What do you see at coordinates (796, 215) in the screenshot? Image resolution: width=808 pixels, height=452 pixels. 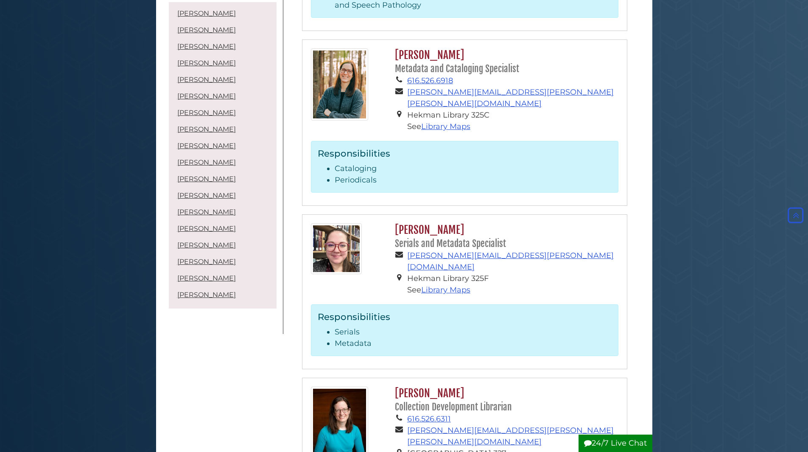 I see `a: Back to Top` at bounding box center [796, 215].